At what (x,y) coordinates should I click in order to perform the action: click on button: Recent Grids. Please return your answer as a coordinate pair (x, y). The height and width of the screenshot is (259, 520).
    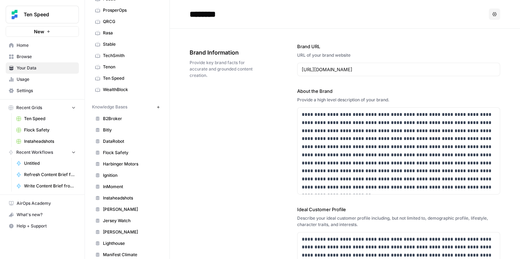
    Looking at the image, I should click on (42, 108).